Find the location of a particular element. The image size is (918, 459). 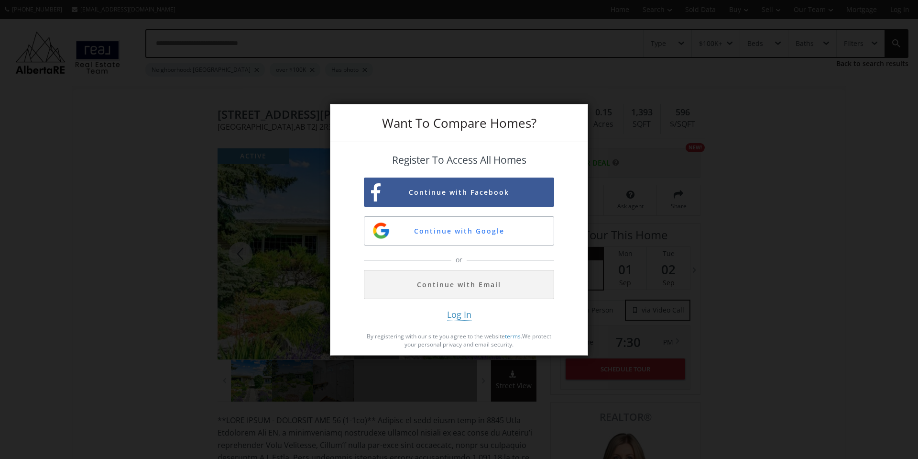

button: Continue with Email is located at coordinates (459, 284).